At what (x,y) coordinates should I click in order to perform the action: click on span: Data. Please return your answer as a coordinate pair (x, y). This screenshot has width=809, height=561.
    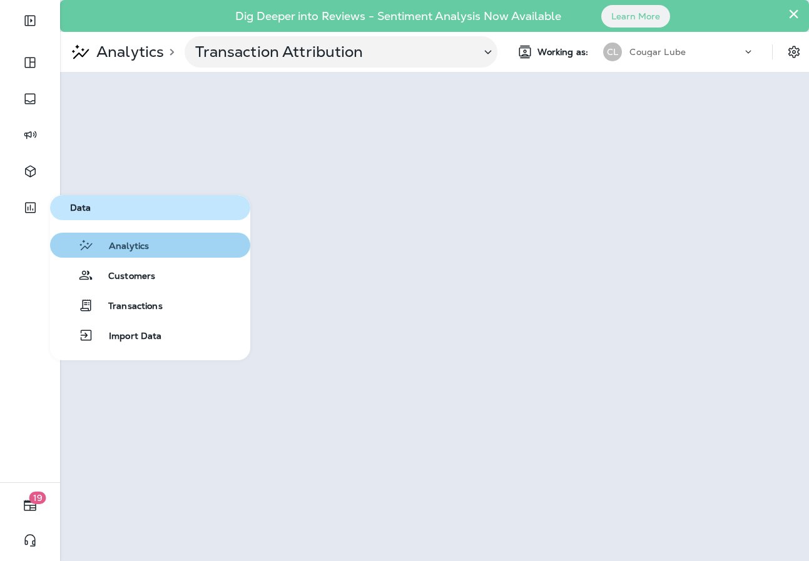
    Looking at the image, I should click on (150, 208).